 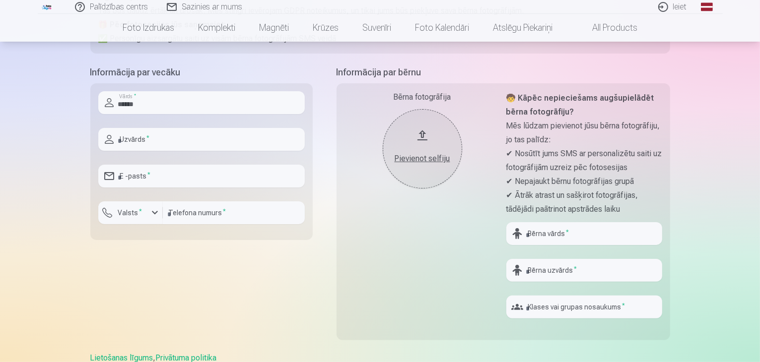 What do you see at coordinates (584, 133) in the screenshot?
I see `p: Mēs lūdzam pievienot jūsu bērna fotogrāfiju, jo tas palīdz:` at bounding box center [584, 133].